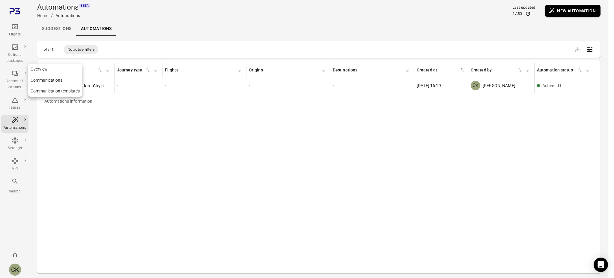 Image resolution: width=614 pixels, height=278 pixels. What do you see at coordinates (528, 70) in the screenshot?
I see `button: Filter by created by` at bounding box center [528, 70].